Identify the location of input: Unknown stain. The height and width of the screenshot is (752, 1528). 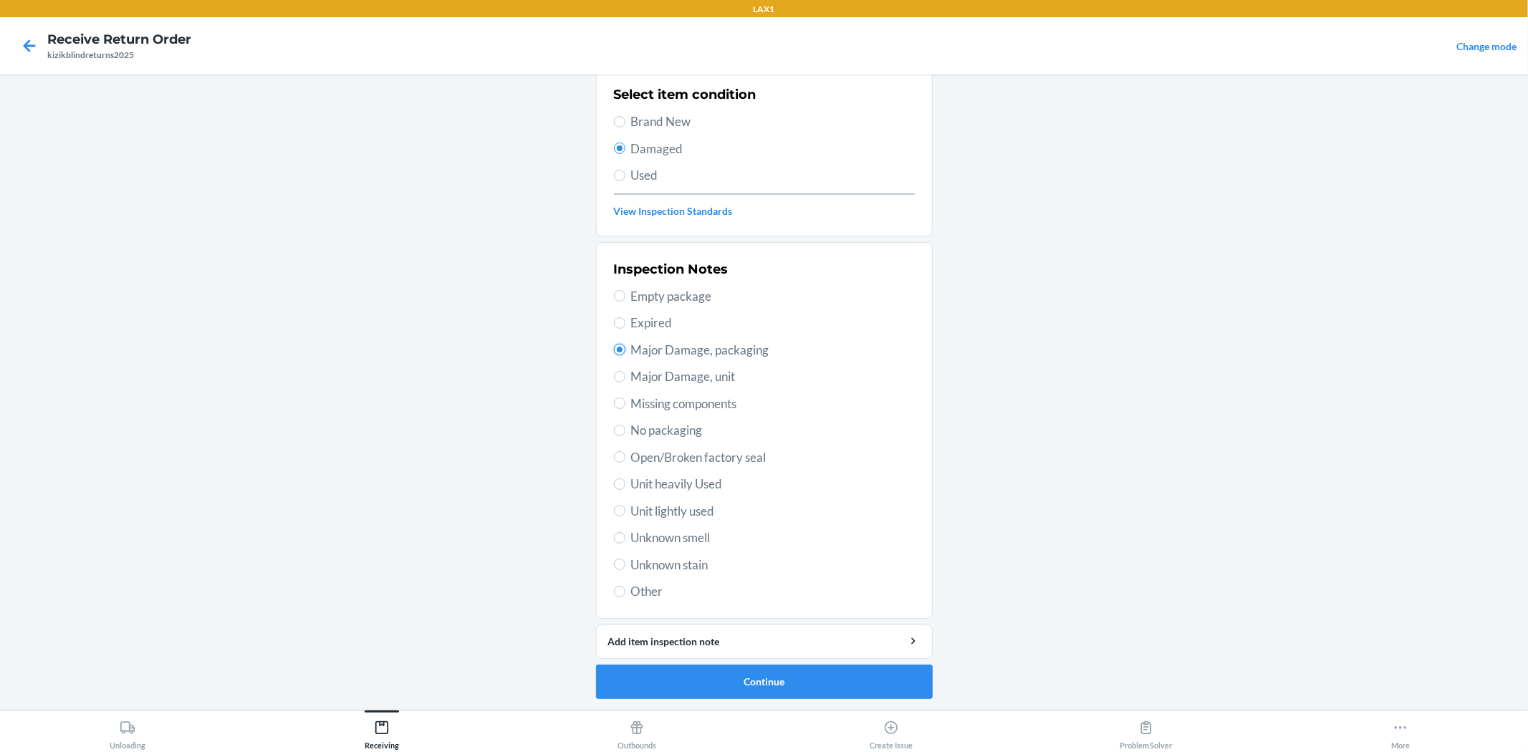
(620, 564).